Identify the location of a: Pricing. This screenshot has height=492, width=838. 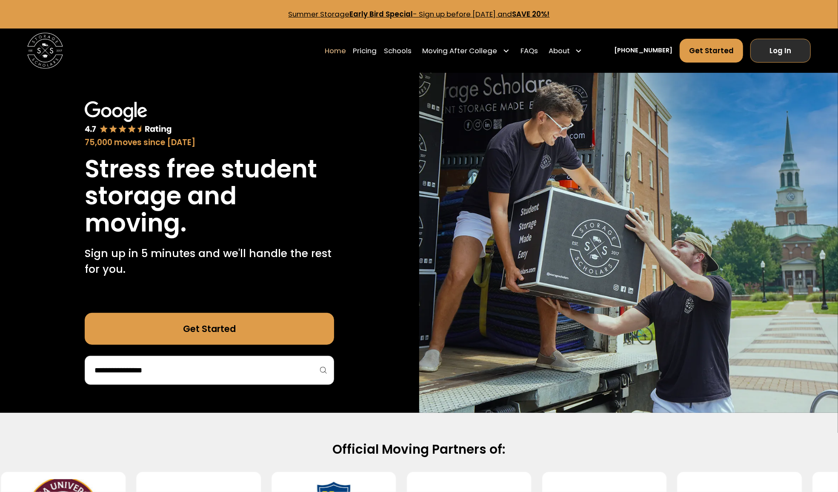
(365, 51).